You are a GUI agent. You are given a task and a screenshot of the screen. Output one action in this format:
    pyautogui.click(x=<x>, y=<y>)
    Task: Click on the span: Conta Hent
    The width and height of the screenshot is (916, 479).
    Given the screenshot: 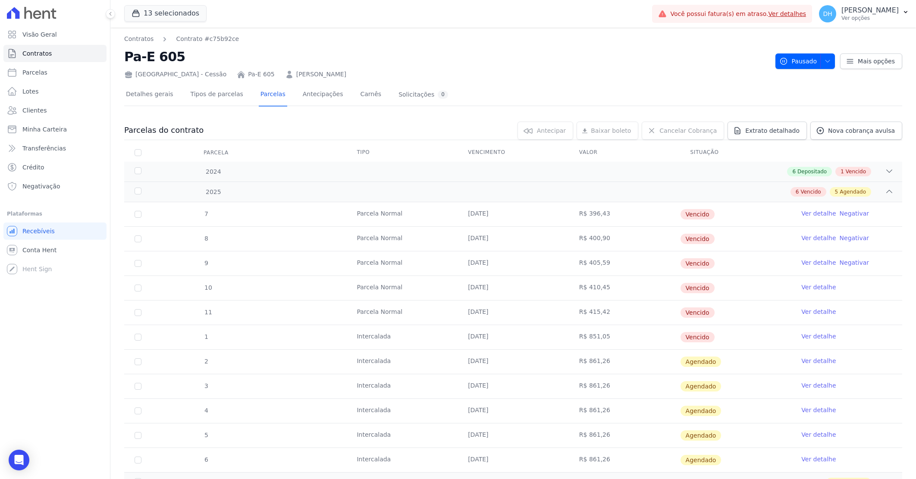 What is the action you would take?
    pyautogui.click(x=39, y=250)
    